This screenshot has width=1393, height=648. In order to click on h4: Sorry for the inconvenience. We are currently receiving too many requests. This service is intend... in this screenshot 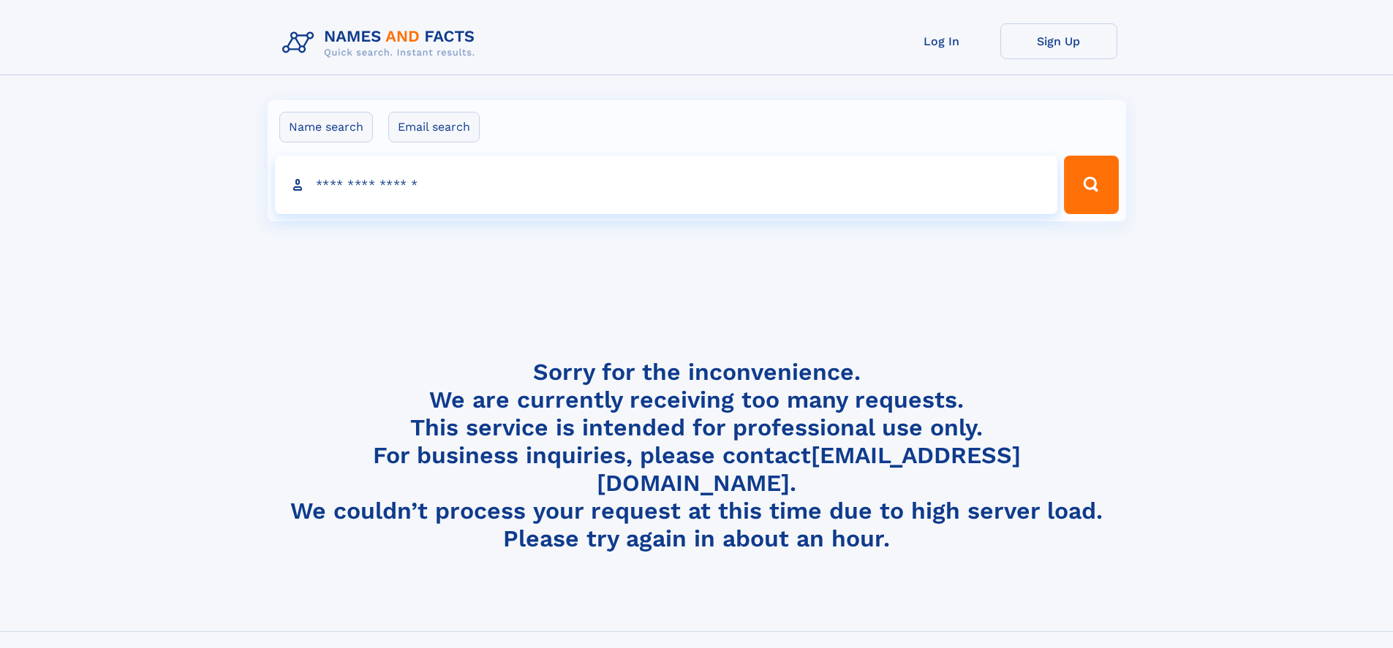, I will do `click(697, 455)`.